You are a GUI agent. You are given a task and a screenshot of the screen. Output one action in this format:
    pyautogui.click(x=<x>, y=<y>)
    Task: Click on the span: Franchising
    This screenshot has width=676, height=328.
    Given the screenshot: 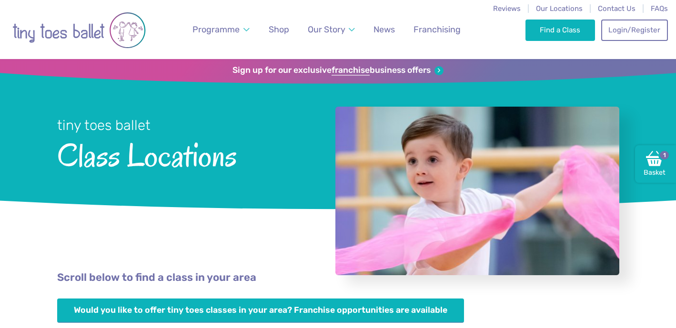 What is the action you would take?
    pyautogui.click(x=437, y=29)
    